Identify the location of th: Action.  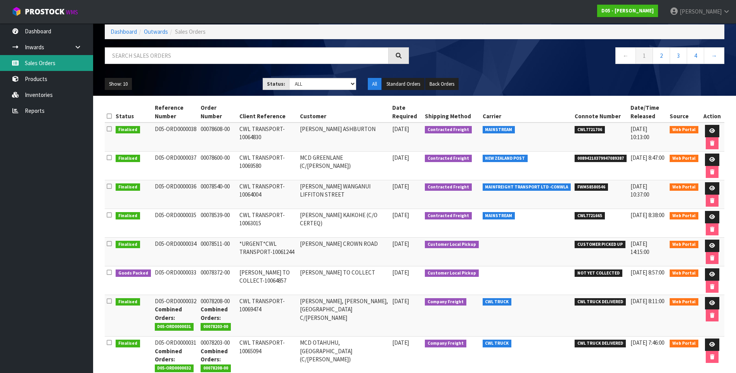
(712, 112).